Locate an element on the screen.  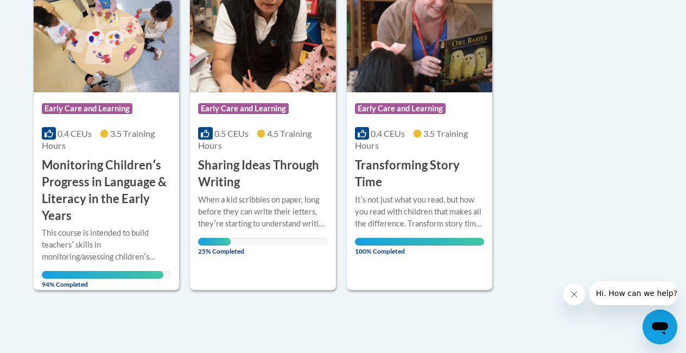
h3: Sharing Ideas Through Writing is located at coordinates (263, 174).